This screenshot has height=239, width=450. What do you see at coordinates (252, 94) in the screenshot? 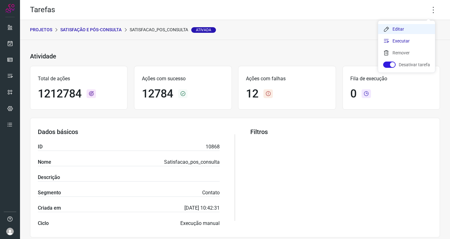
I see `h1: 12` at bounding box center [252, 94].